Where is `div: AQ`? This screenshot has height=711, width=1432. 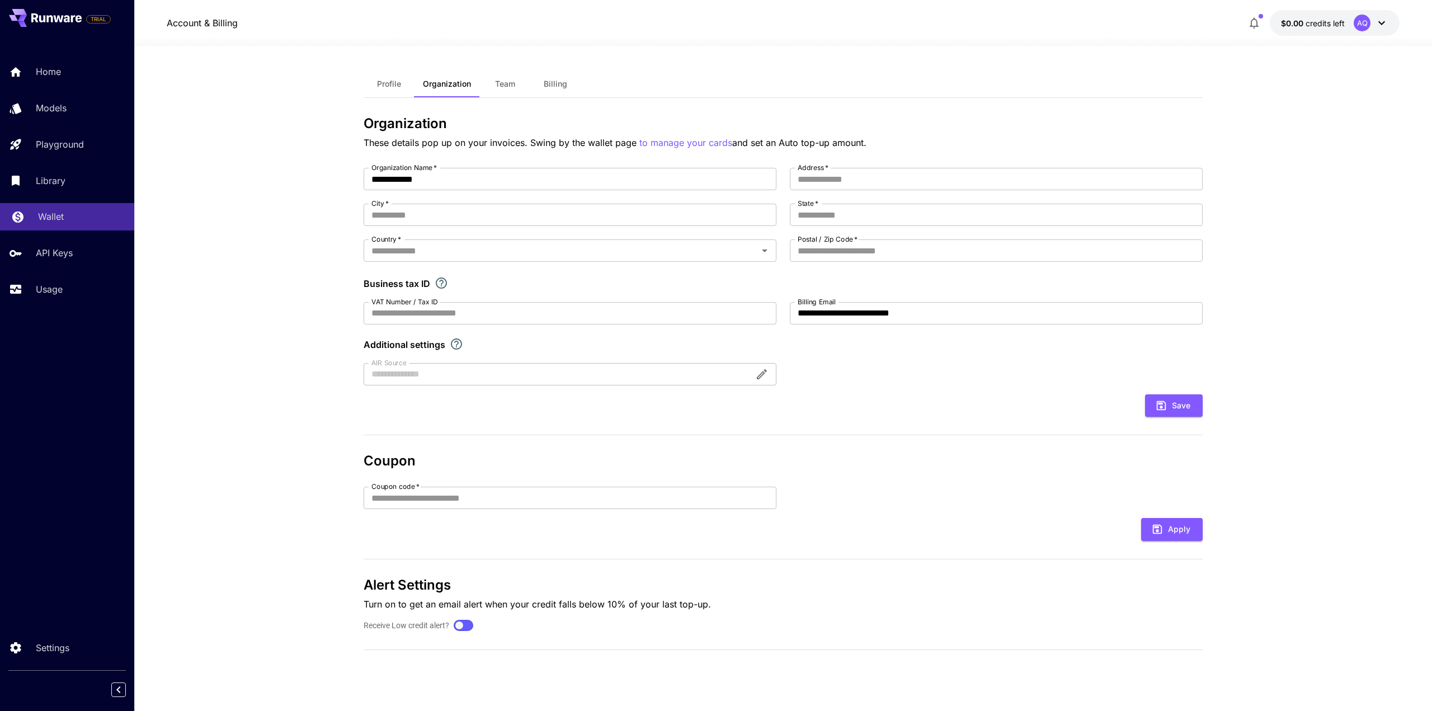 div: AQ is located at coordinates (1362, 23).